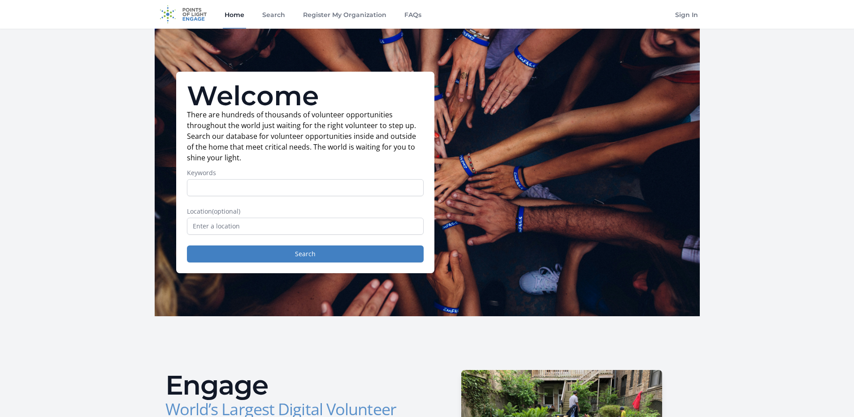  Describe the element at coordinates (305, 226) in the screenshot. I see `input: Enter a location` at that location.